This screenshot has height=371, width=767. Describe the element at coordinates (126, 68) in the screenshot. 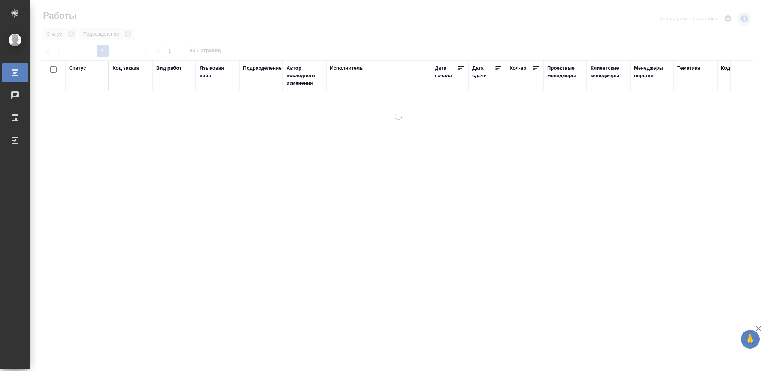

I see `div: Код заказа` at that location.